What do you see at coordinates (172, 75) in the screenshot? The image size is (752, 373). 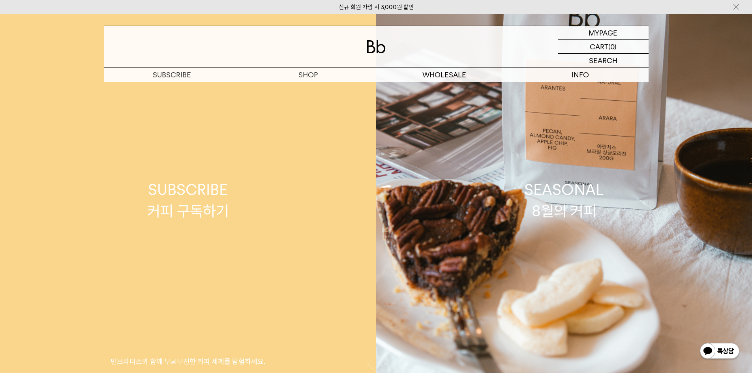 I see `a: SUBSCRIBE` at bounding box center [172, 75].